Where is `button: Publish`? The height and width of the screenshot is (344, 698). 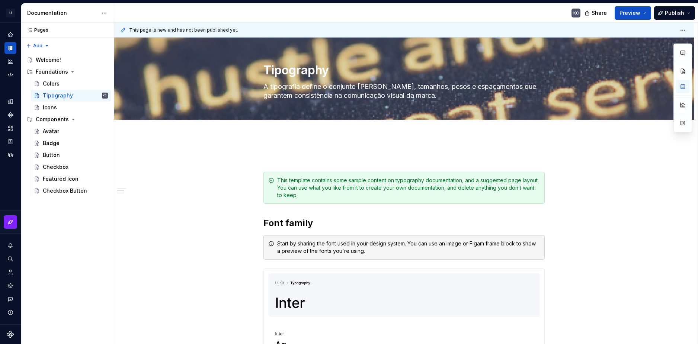
button: Publish is located at coordinates (674, 13).